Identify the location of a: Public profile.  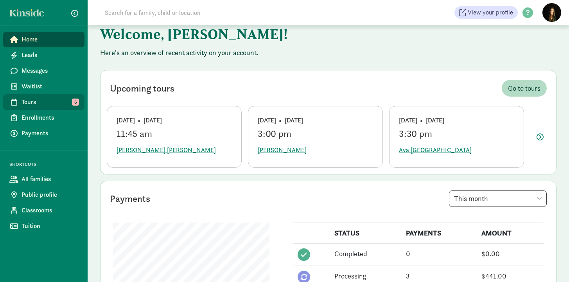
(44, 195).